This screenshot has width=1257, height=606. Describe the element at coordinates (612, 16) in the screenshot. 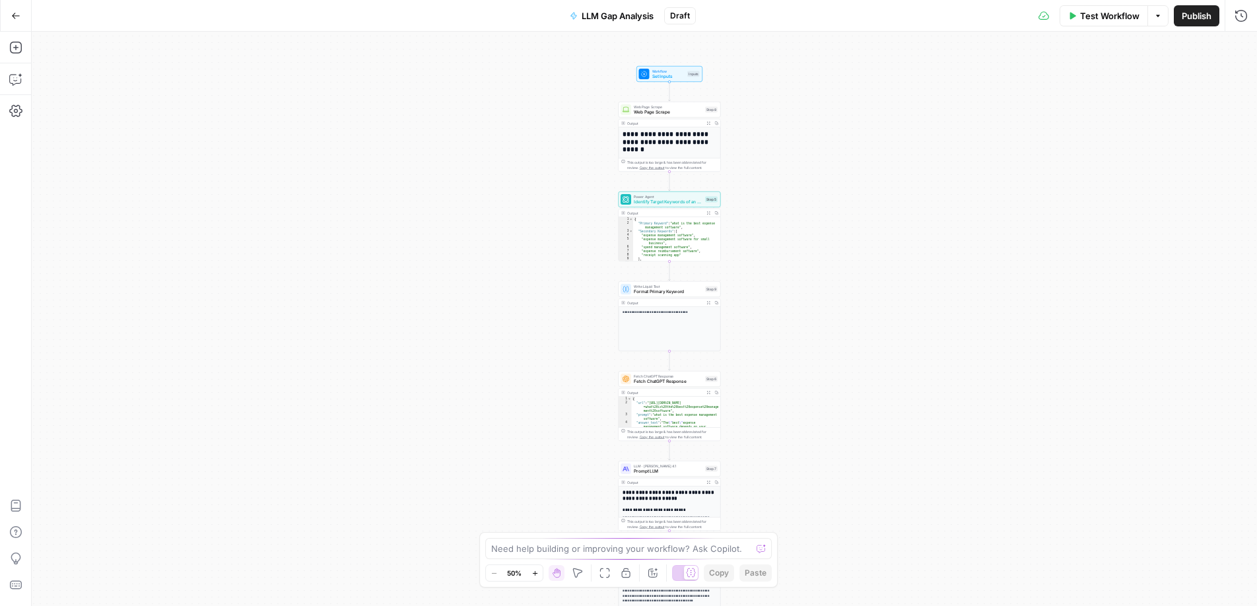

I see `button: LLM Gap Analysis` at that location.